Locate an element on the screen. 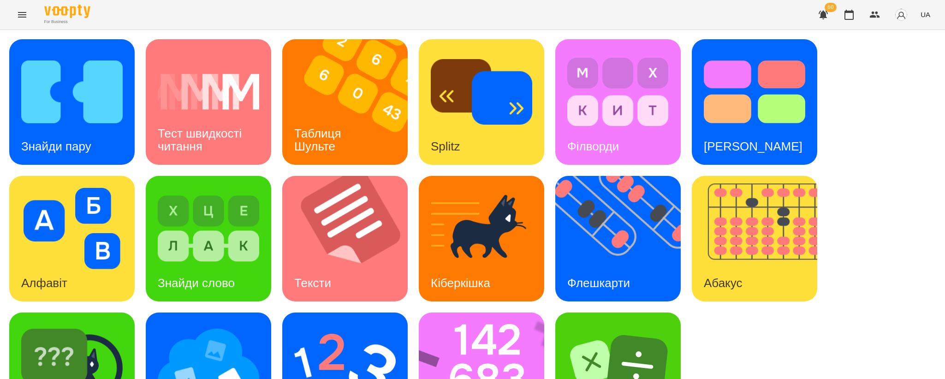 The image size is (945, 379). a: ТекстиТексти is located at coordinates (345, 238).